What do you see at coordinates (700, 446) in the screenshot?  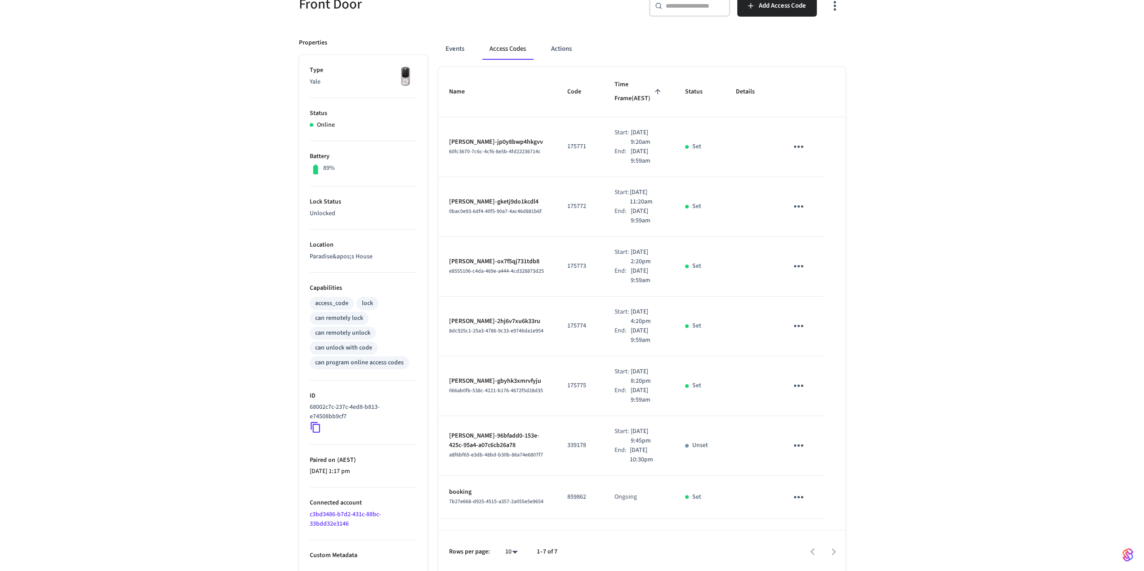 I see `p: Unset` at bounding box center [700, 446].